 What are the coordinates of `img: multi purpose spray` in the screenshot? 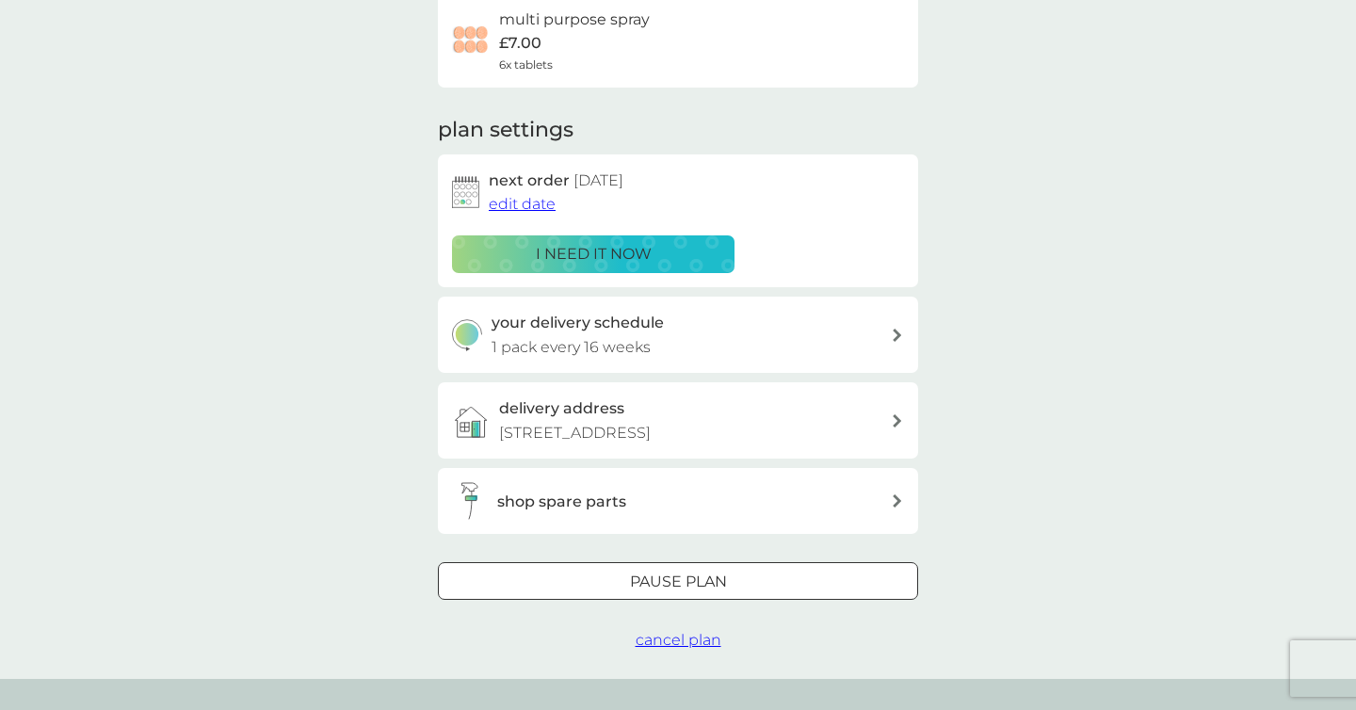 It's located at (471, 40).